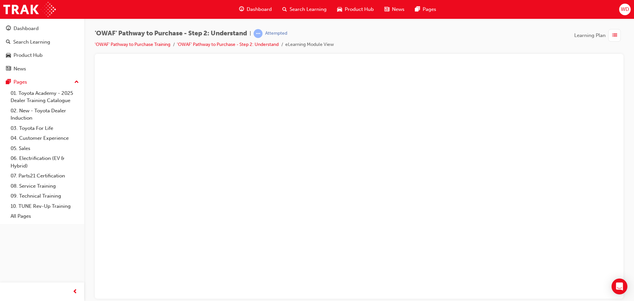 The width and height of the screenshot is (634, 301). What do you see at coordinates (45, 206) in the screenshot?
I see `a: 10. TUNE Rev-Up Training` at bounding box center [45, 206].